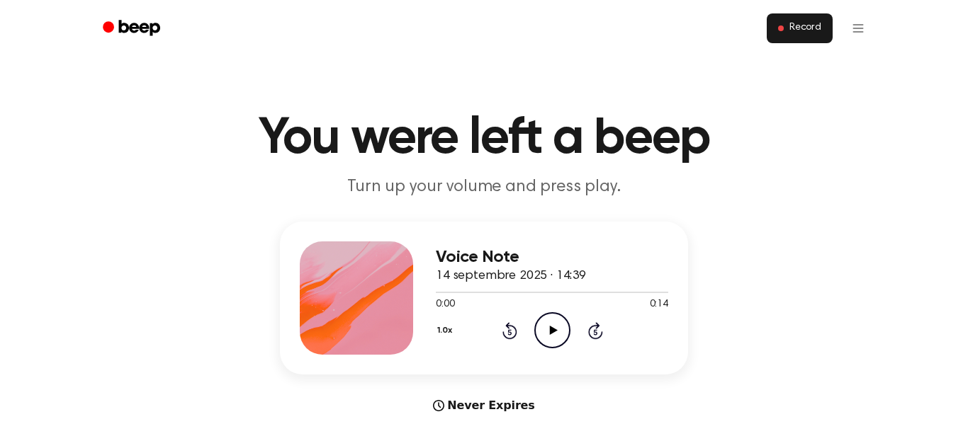  What do you see at coordinates (445, 305) in the screenshot?
I see `span: 0:00` at bounding box center [445, 305].